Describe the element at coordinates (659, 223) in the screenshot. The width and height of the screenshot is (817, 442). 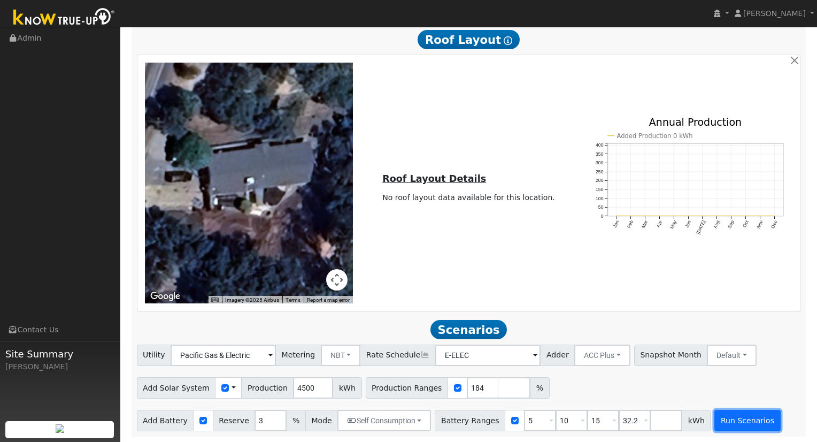
I see `text: Apr` at that location.